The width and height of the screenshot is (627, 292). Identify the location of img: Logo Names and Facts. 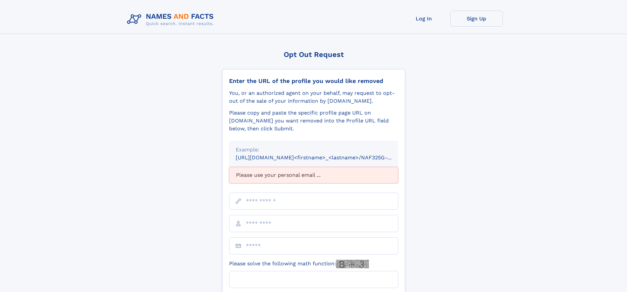
(172, 19).